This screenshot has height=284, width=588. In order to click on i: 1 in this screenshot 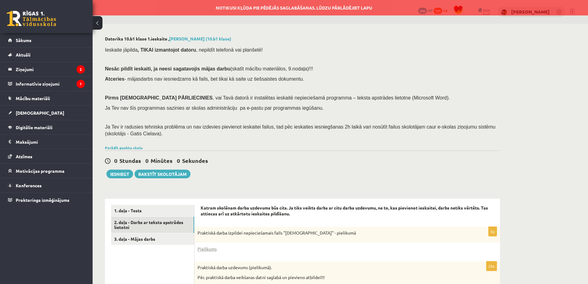, I will do `click(81, 84)`.